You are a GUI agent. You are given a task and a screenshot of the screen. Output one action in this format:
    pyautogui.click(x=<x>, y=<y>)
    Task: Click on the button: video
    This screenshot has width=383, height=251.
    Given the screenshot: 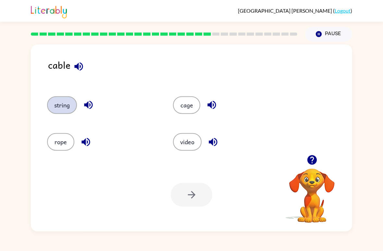 What is the action you would take?
    pyautogui.click(x=187, y=140)
    